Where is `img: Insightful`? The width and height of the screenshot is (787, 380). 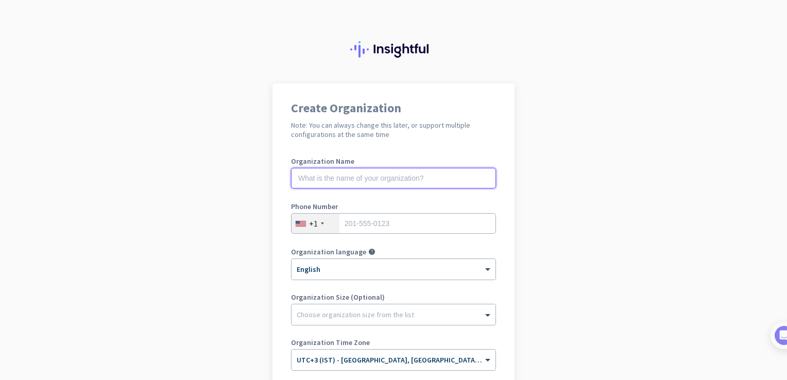 img: Insightful is located at coordinates (393, 49).